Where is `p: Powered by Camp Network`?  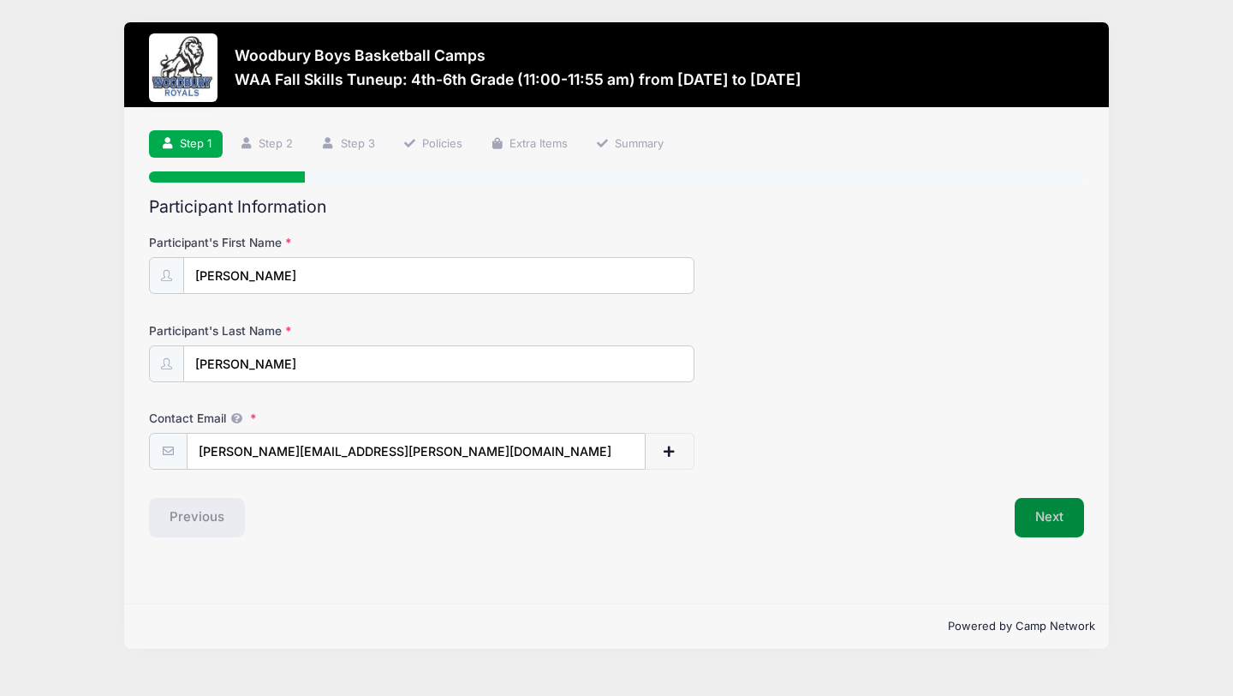
p: Powered by Camp Network is located at coordinates (617, 626).